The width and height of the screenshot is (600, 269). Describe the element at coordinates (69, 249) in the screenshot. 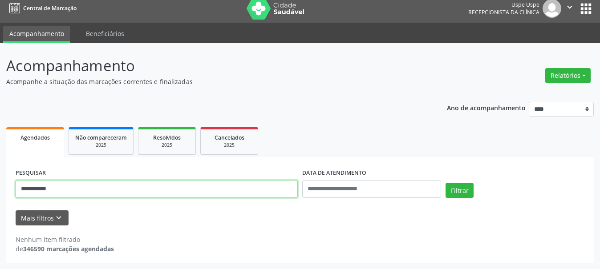

I see `strong: 346590 marcações agendadas` at that location.